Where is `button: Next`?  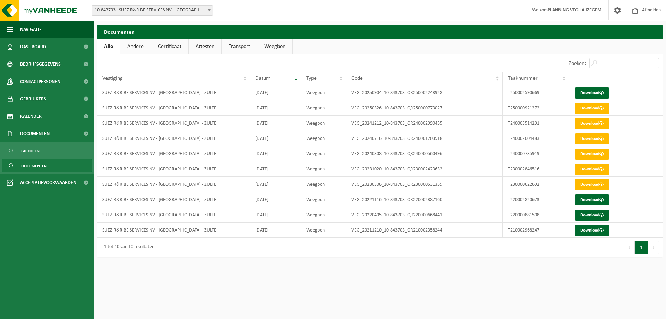 button: Next is located at coordinates (653, 247).